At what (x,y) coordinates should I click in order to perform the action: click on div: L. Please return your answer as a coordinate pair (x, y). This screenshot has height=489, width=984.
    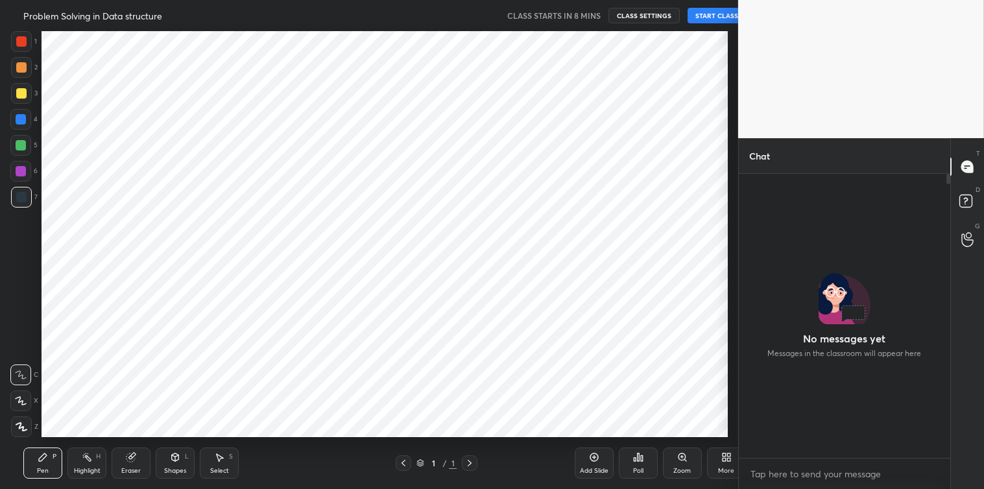
    Looking at the image, I should click on (187, 457).